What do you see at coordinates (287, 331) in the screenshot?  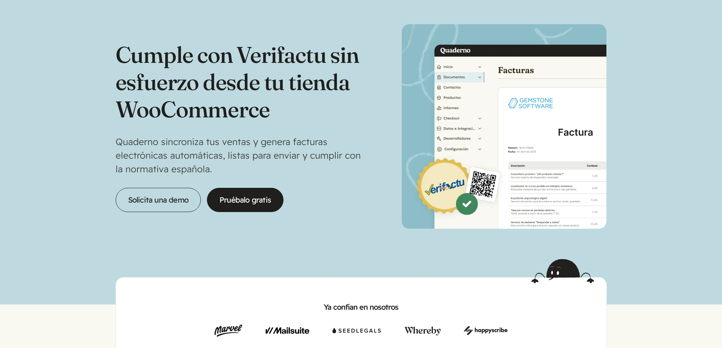 I see `img: Mailsuite` at bounding box center [287, 331].